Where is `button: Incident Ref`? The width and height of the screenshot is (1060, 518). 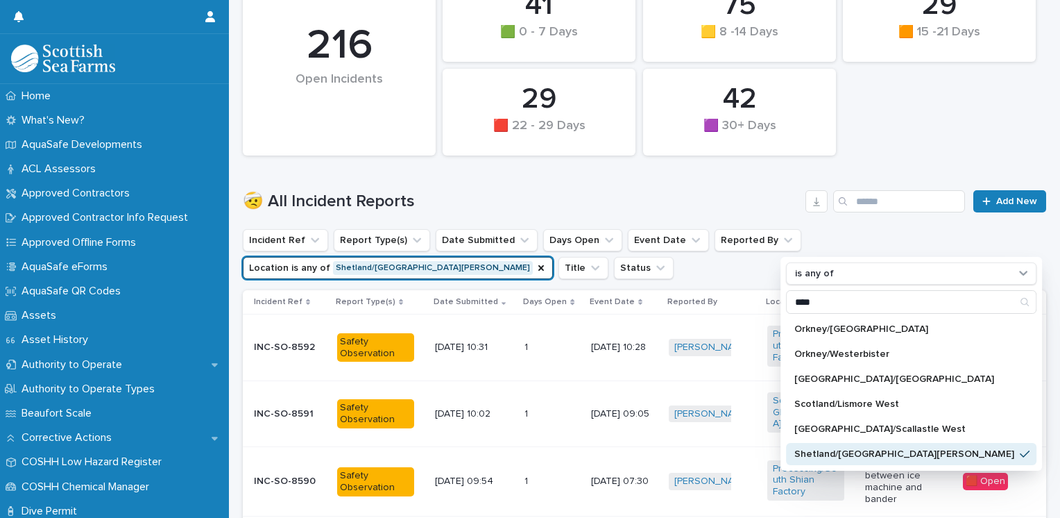
button: Incident Ref is located at coordinates (285, 240).